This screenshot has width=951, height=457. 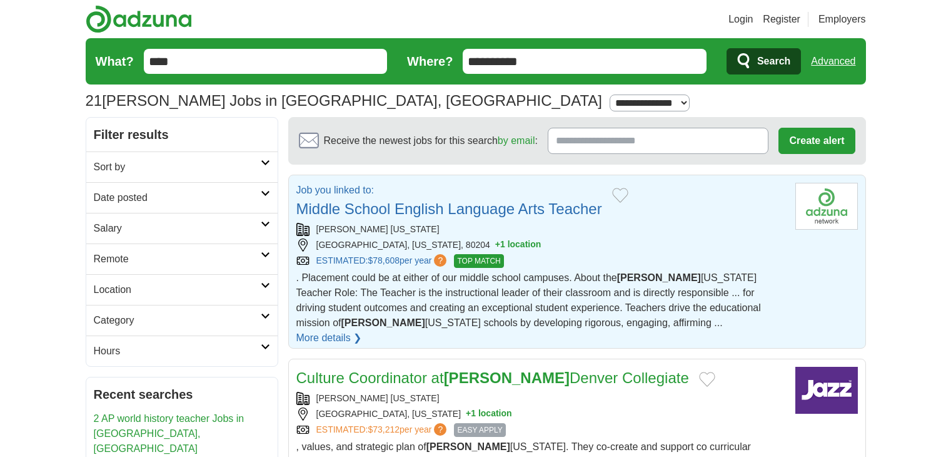 What do you see at coordinates (177, 228) in the screenshot?
I see `h2: Salary` at bounding box center [177, 228].